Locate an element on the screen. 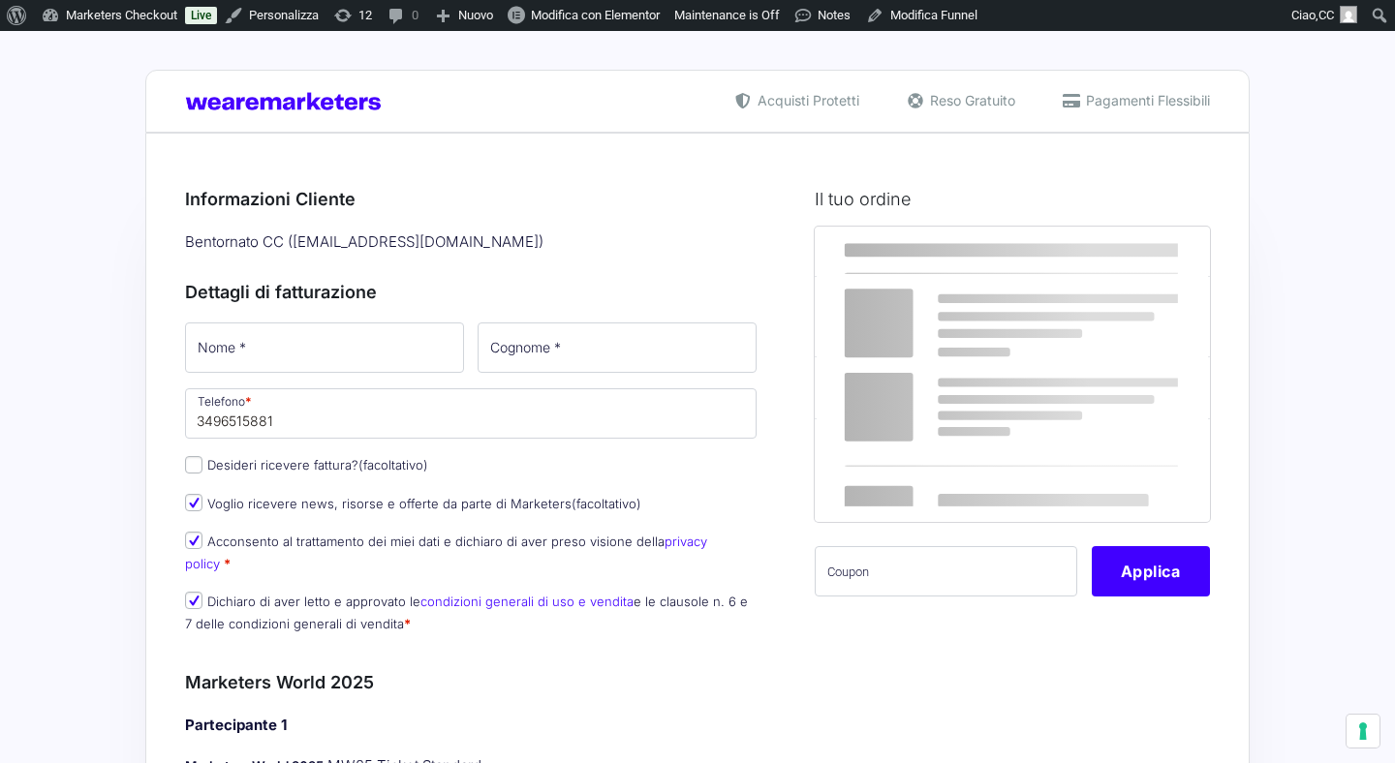 Image resolution: width=1395 pixels, height=763 pixels. input: Cognome * is located at coordinates (617, 348).